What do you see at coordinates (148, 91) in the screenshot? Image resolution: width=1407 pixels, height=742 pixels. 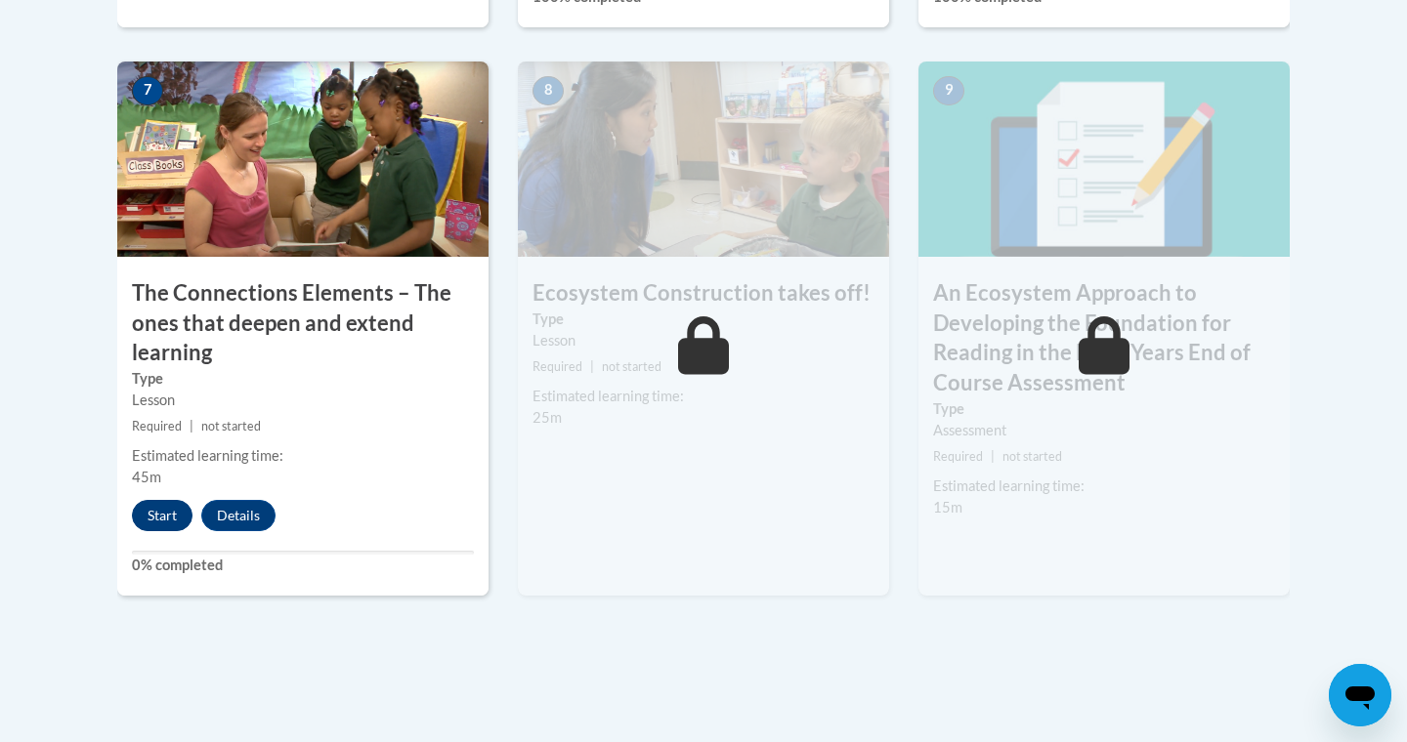 I see `span: 7` at bounding box center [148, 91].